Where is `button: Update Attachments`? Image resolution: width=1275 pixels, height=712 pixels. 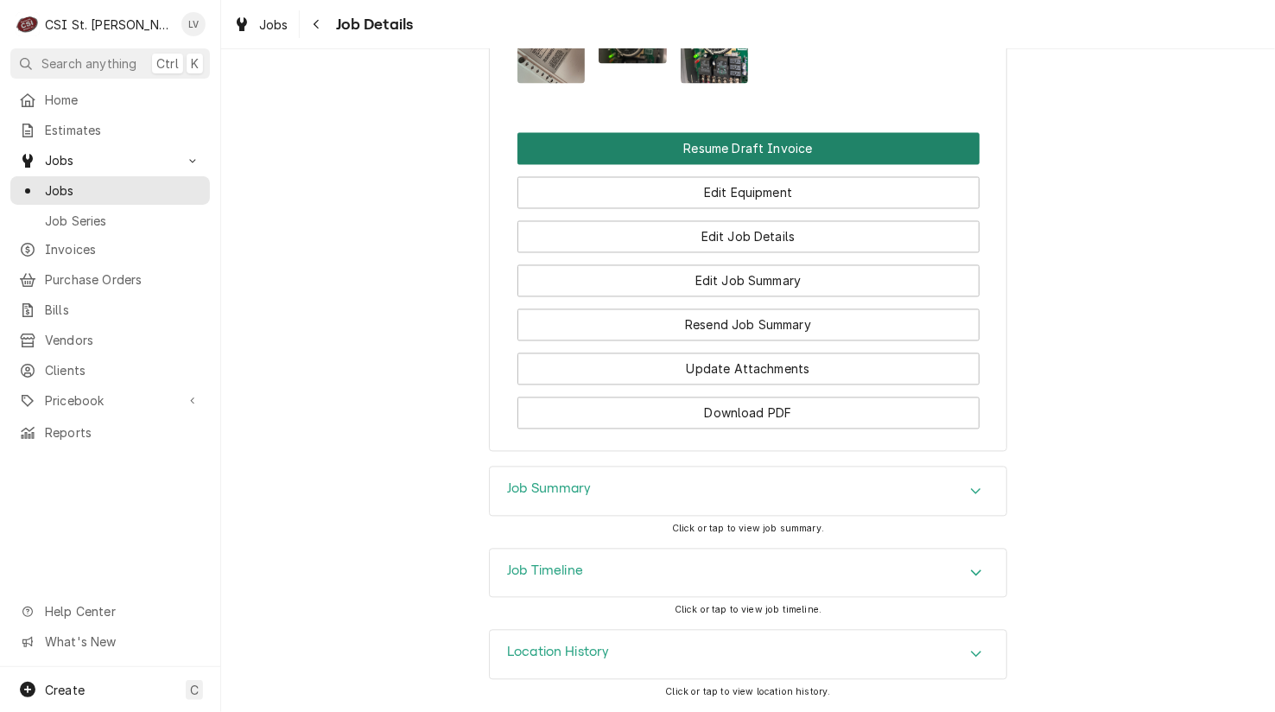 button: Update Attachments is located at coordinates (748, 369).